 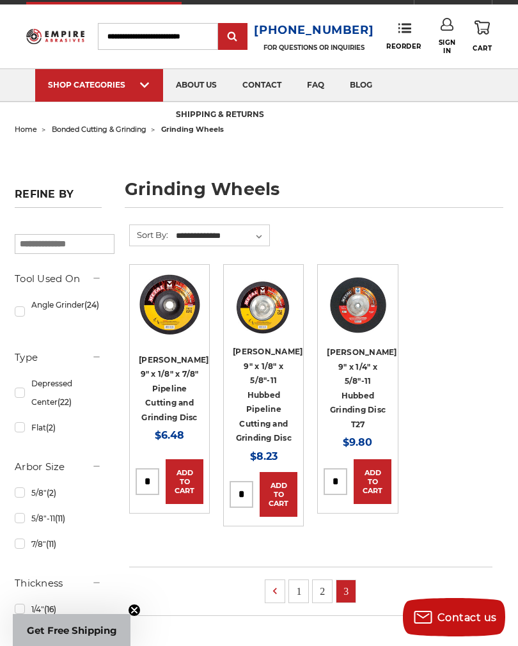 I want to click on a: faq, so click(x=315, y=85).